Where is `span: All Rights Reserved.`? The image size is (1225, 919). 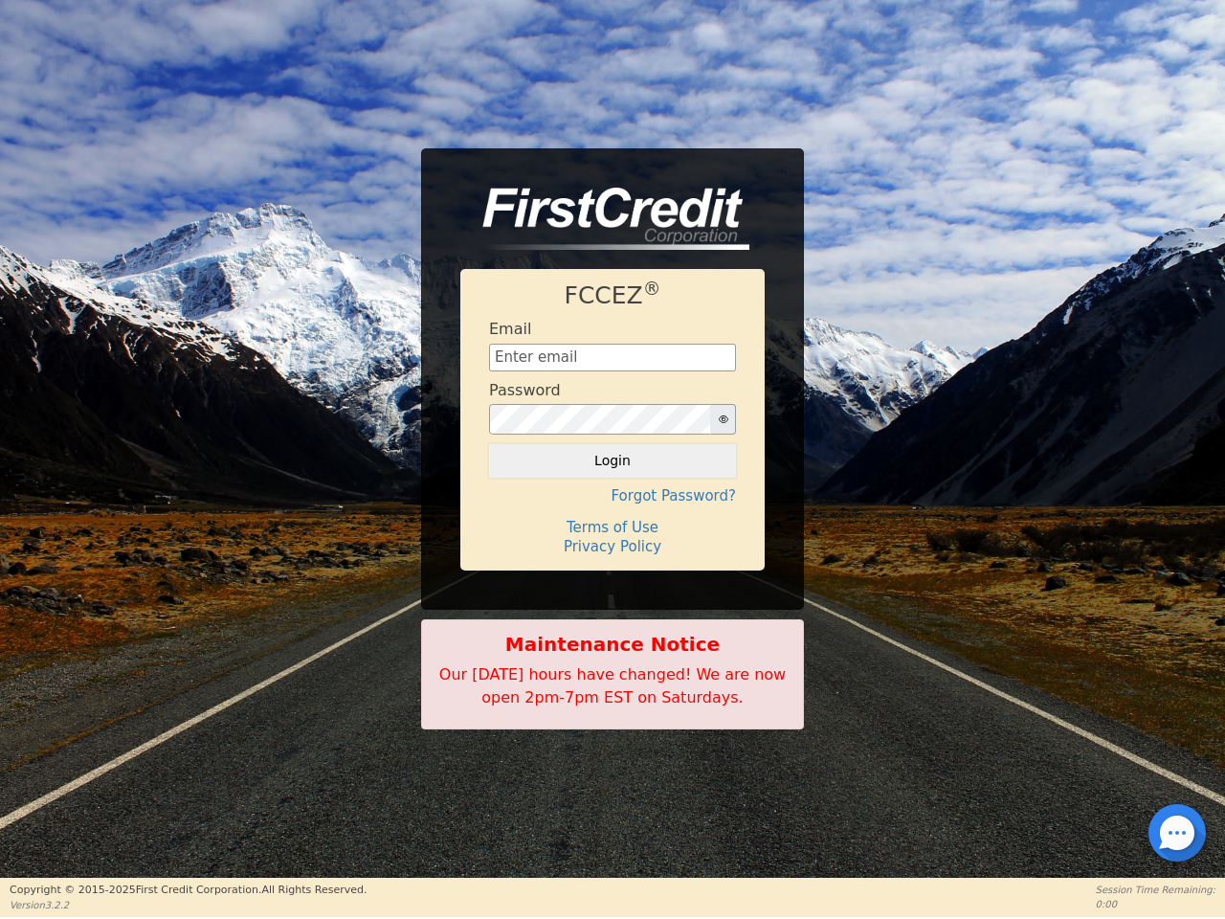 span: All Rights Reserved. is located at coordinates (314, 889).